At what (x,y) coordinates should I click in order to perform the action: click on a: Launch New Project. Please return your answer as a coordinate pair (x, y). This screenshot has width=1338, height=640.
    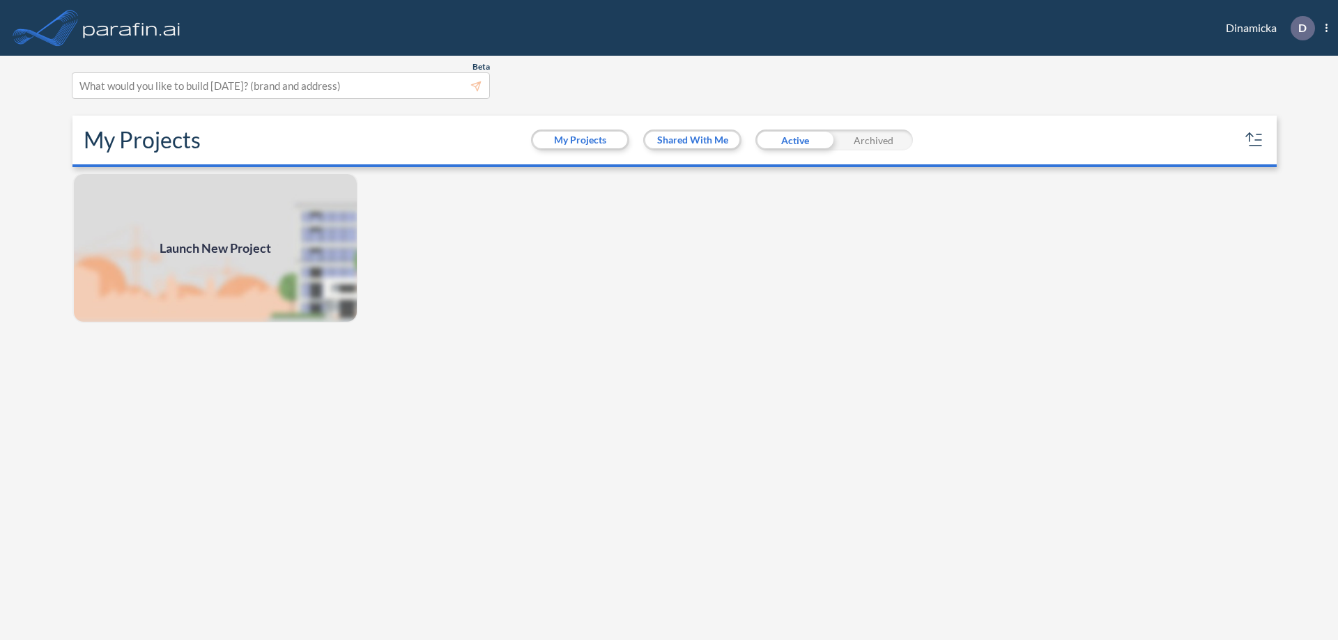
    Looking at the image, I should click on (215, 248).